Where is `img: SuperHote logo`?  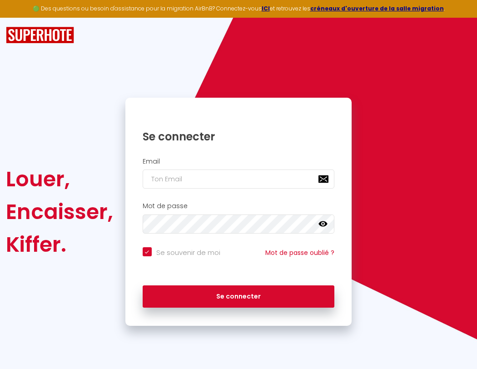 img: SuperHote logo is located at coordinates (40, 35).